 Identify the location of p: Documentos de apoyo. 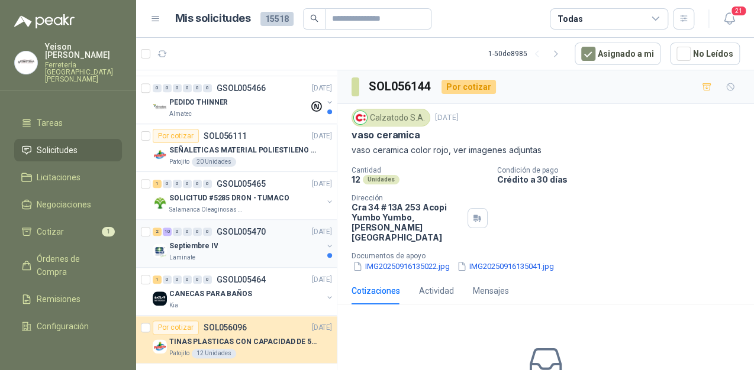
(550, 256).